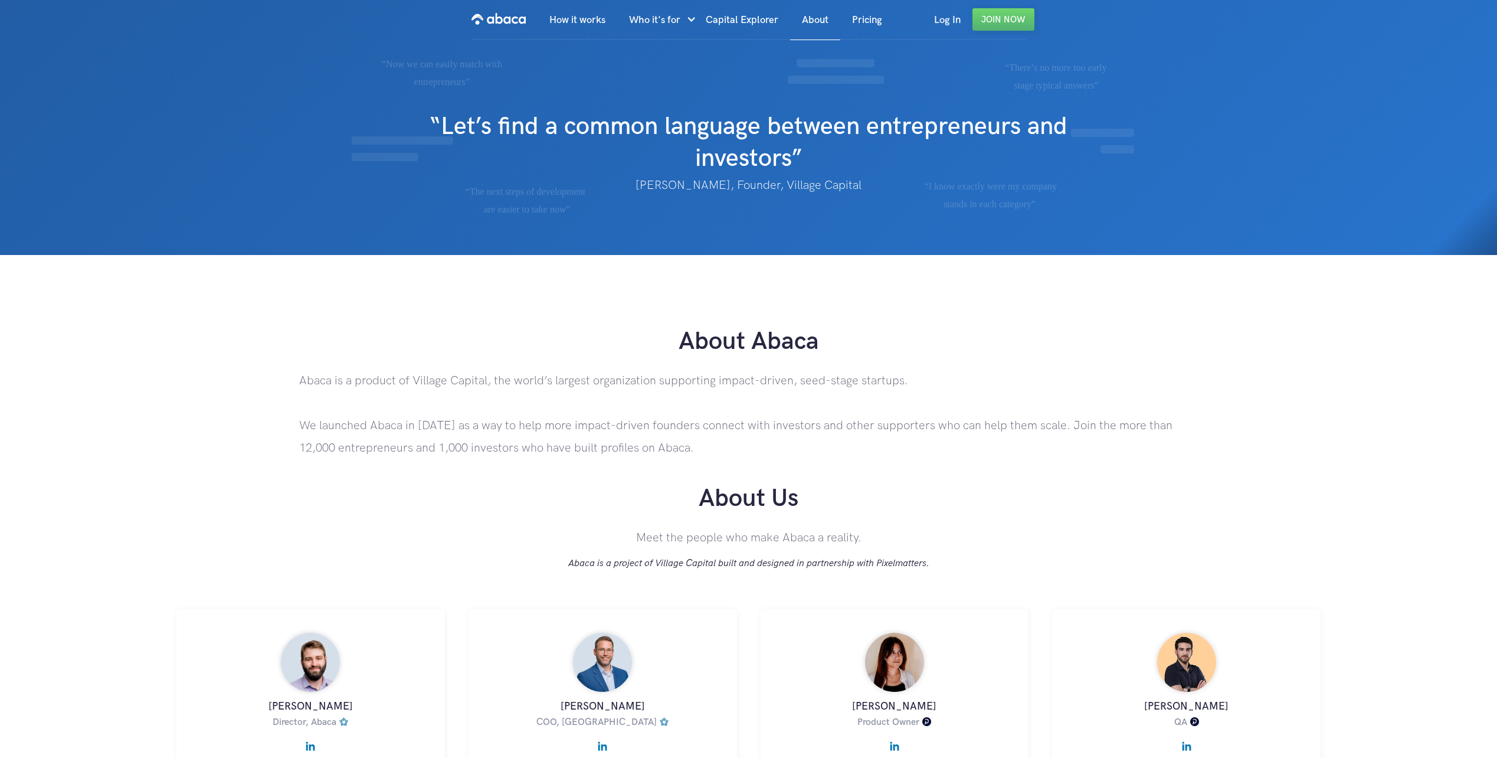 This screenshot has height=758, width=1497. I want to click on img: https://www.linkedin.com/in/peterlundquist/, so click(602, 743).